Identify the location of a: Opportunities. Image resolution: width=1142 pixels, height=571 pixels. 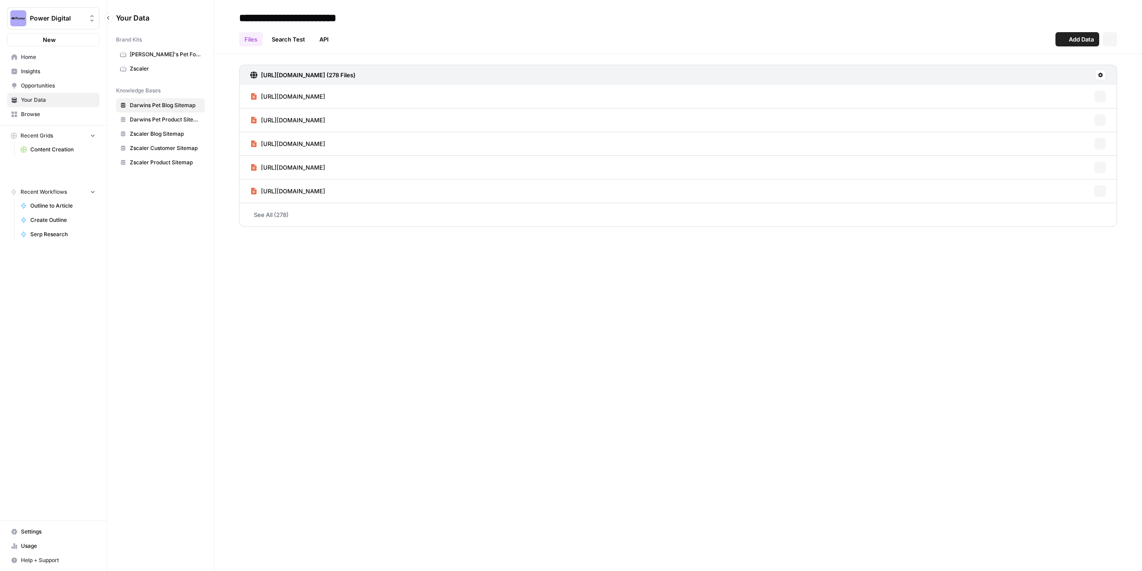
(53, 86).